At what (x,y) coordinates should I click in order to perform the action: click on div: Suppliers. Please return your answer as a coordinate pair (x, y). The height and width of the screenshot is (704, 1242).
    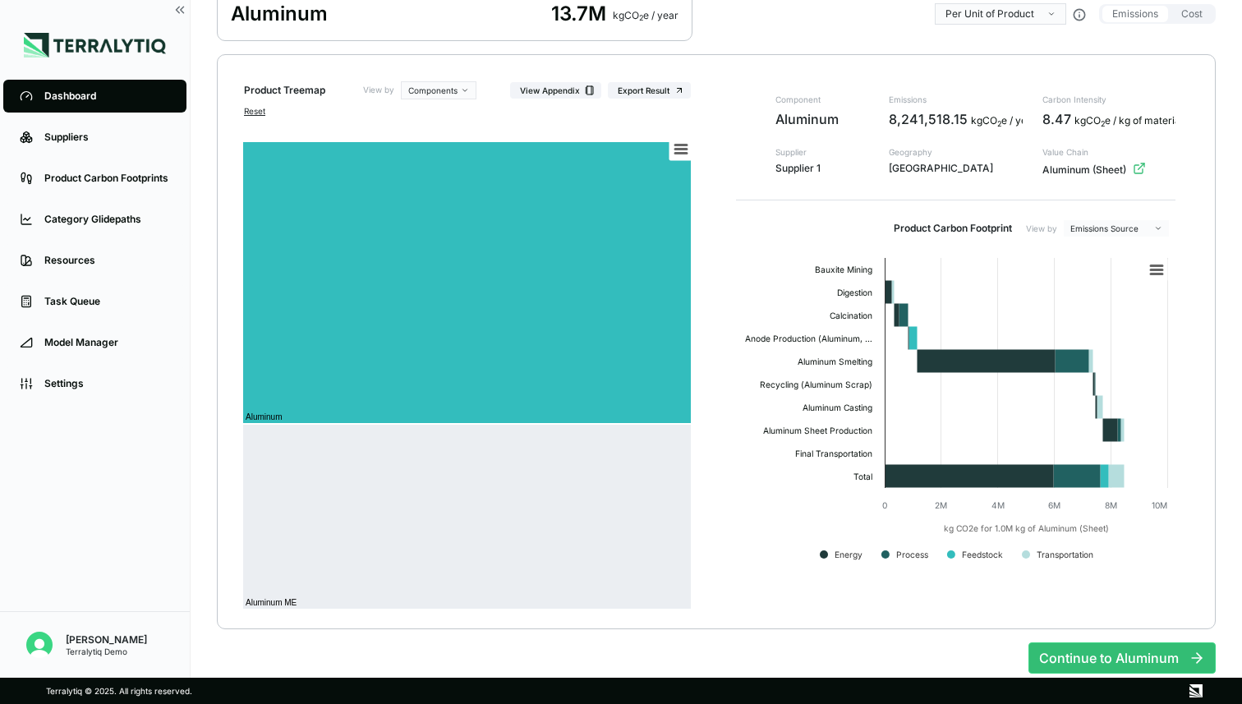
    Looking at the image, I should click on (107, 137).